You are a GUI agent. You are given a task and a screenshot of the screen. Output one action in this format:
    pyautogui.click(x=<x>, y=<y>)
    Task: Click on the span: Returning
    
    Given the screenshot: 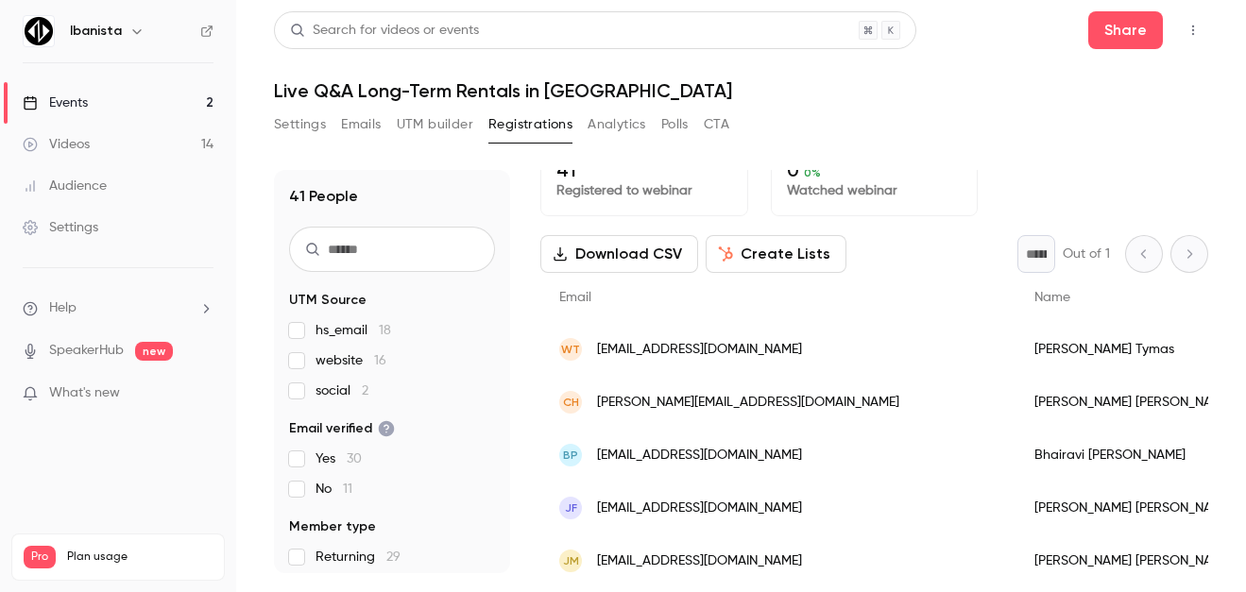 What is the action you would take?
    pyautogui.click(x=358, y=557)
    